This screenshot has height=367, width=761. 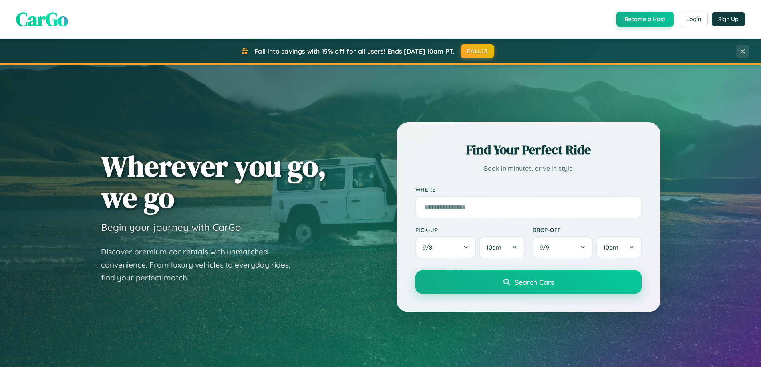 I want to click on label: Drop-off, so click(x=587, y=230).